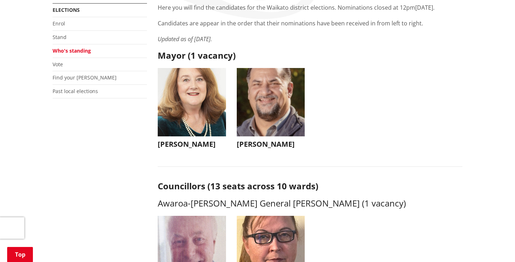 This screenshot has height=262, width=515. What do you see at coordinates (59, 23) in the screenshot?
I see `a: Enrol` at bounding box center [59, 23].